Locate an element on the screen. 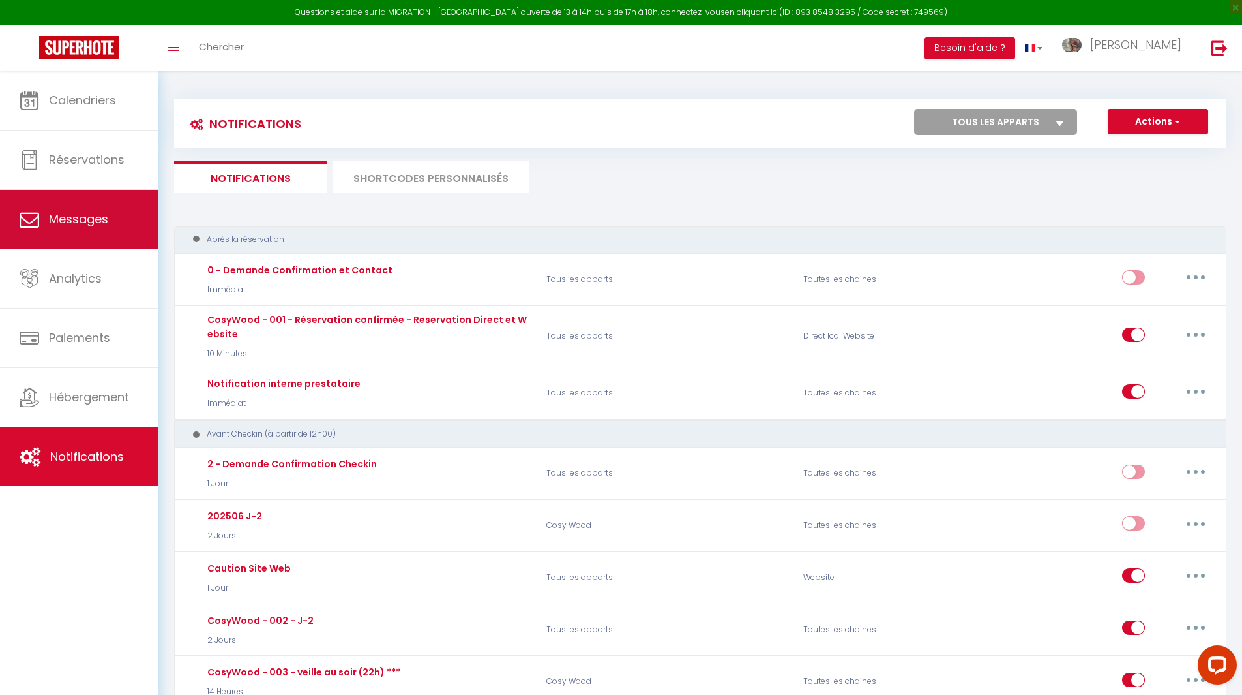 This screenshot has height=695, width=1242. div: Caution Site Web is located at coordinates (247, 568).